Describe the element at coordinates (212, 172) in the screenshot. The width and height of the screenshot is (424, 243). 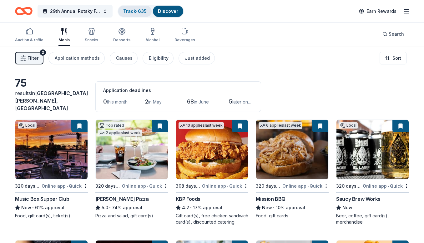
I see `a: Image for KBP Foods10 applieslast week308 days leftOnline app•QuickKBP Foods4.2•17% approvalGift ...` at that location.